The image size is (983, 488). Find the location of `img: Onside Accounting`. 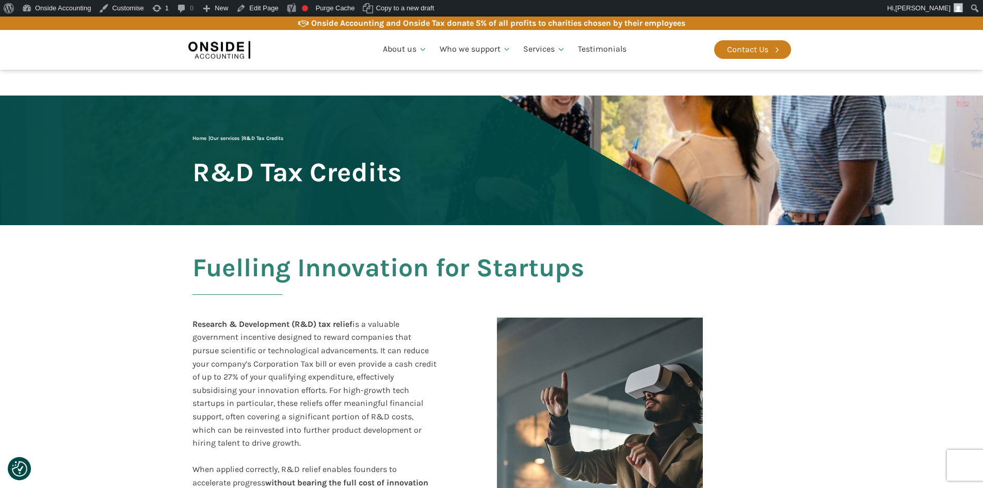

img: Onside Accounting is located at coordinates (219, 50).